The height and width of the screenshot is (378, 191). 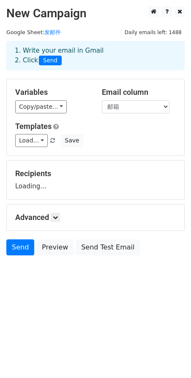 What do you see at coordinates (33, 32) in the screenshot?
I see `small: Google Sheet:` at bounding box center [33, 32].